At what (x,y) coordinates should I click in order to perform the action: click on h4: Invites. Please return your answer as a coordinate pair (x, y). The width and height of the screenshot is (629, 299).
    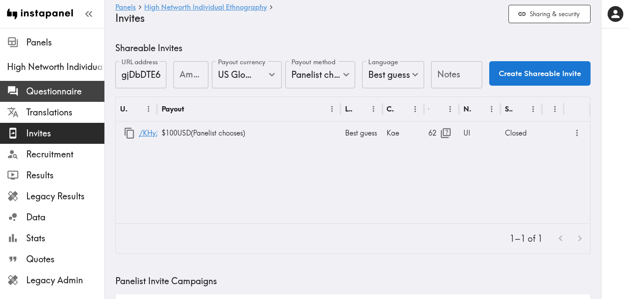
    Looking at the image, I should click on (309, 18).